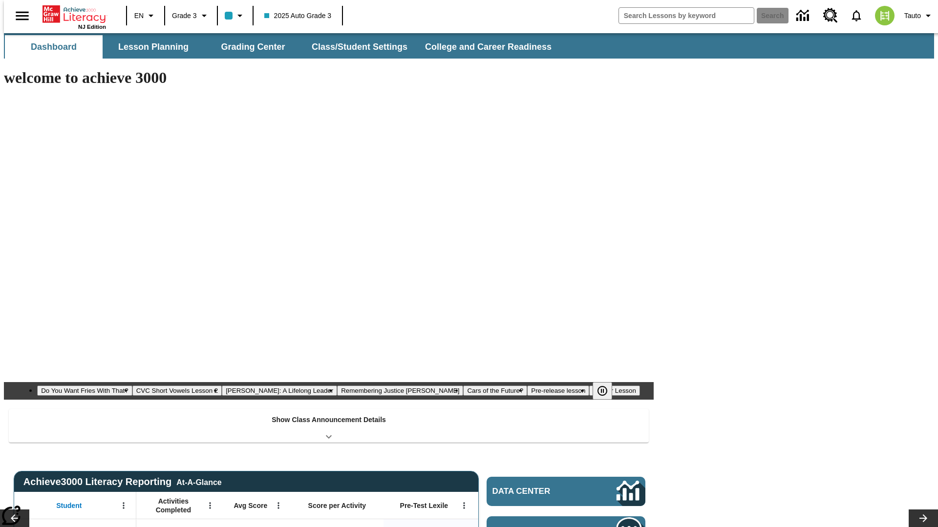 The width and height of the screenshot is (938, 527). What do you see at coordinates (173, 506) in the screenshot?
I see `span: Activities Completed` at bounding box center [173, 506].